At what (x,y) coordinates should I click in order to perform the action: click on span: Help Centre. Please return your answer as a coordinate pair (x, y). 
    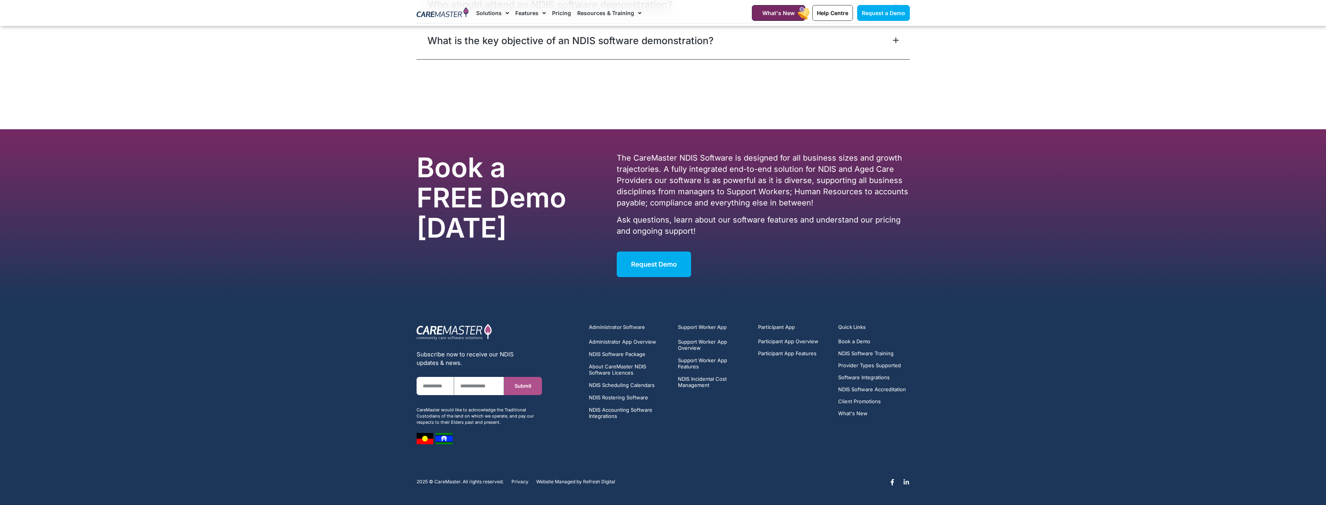
    Looking at the image, I should click on (832, 13).